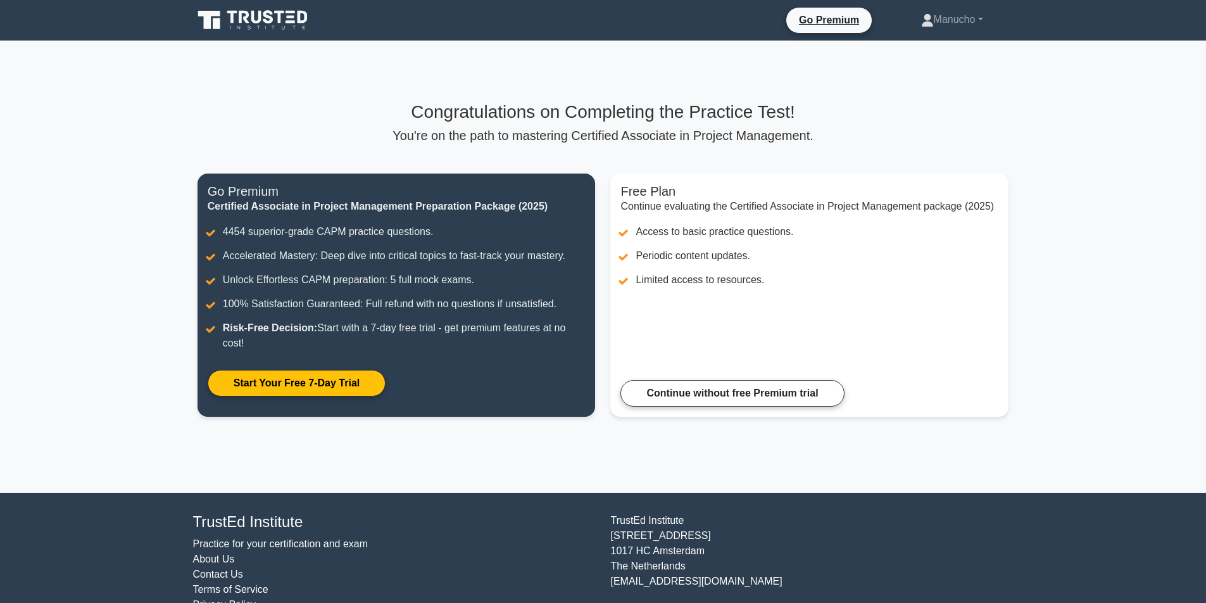 This screenshot has width=1206, height=603. Describe the element at coordinates (214, 558) in the screenshot. I see `a: About Us` at that location.